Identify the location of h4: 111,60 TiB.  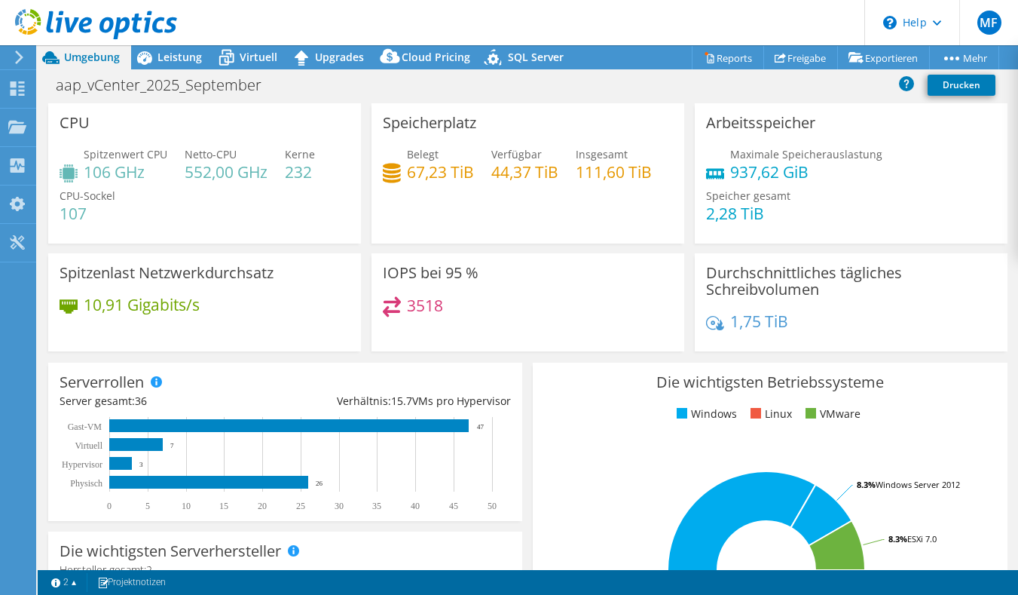
(614, 172).